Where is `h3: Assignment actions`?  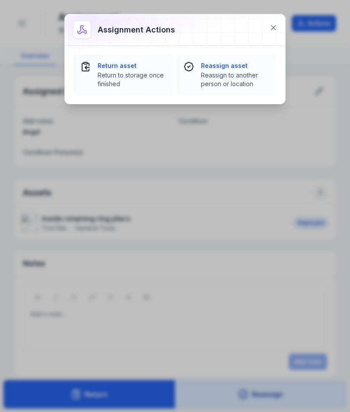
h3: Assignment actions is located at coordinates (136, 30).